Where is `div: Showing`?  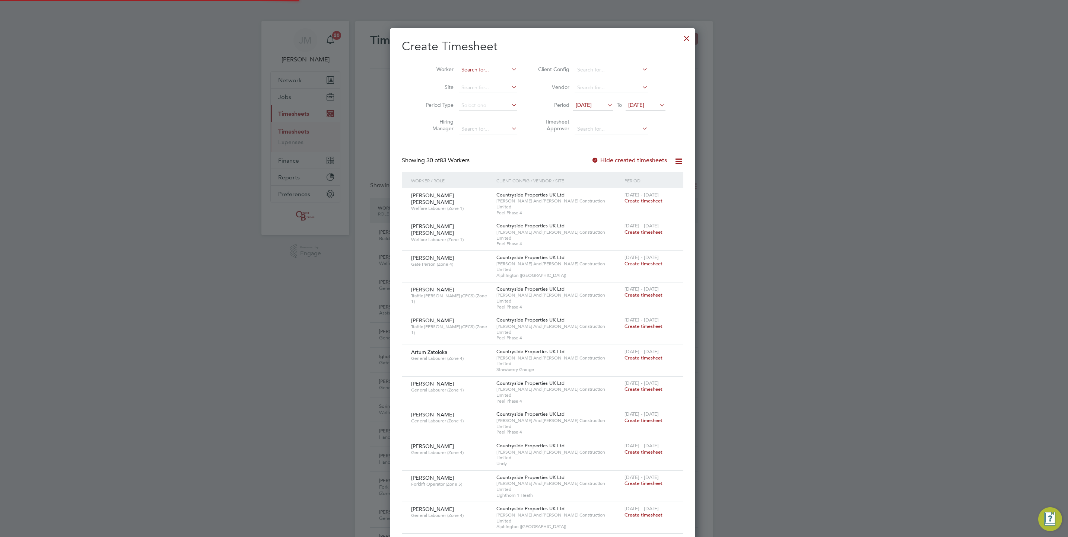
div: Showing is located at coordinates (436, 161).